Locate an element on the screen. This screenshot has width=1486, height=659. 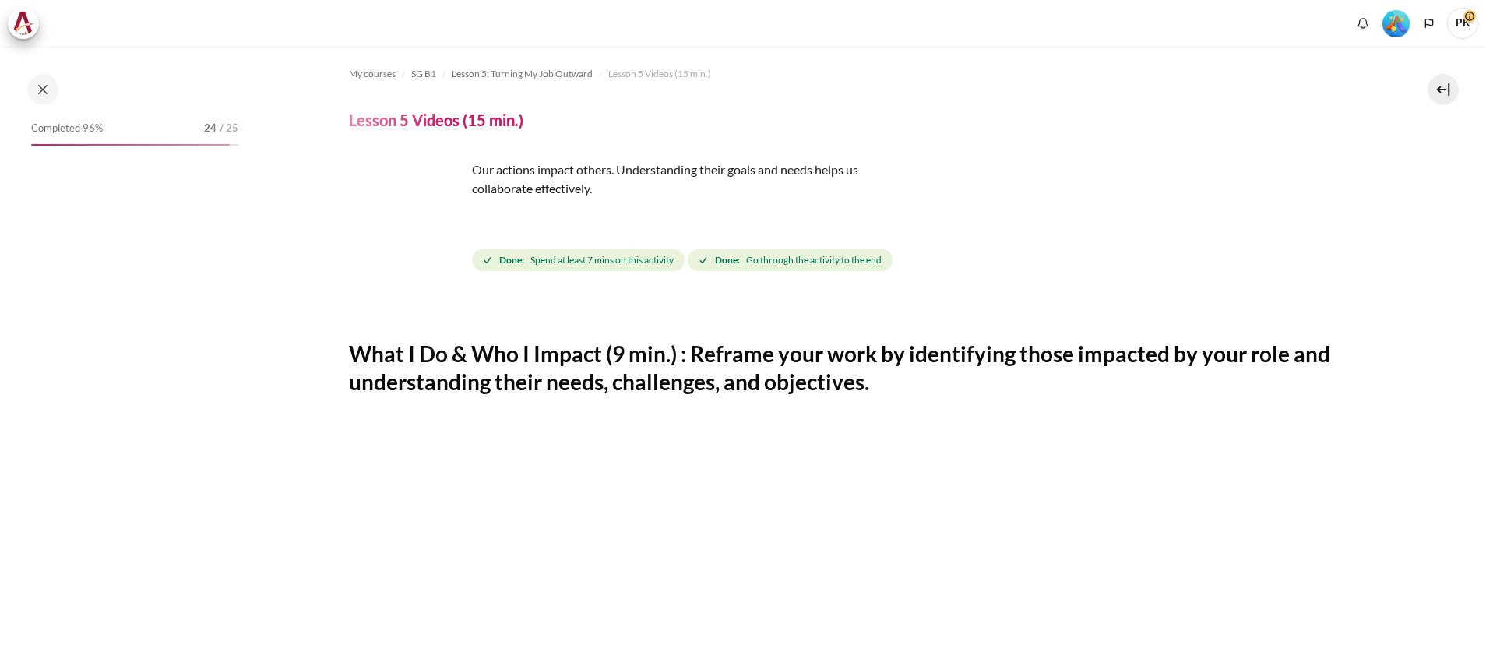
div: Completion requirements for Lesson 5 Videos (15 min.) is located at coordinates (684, 260).